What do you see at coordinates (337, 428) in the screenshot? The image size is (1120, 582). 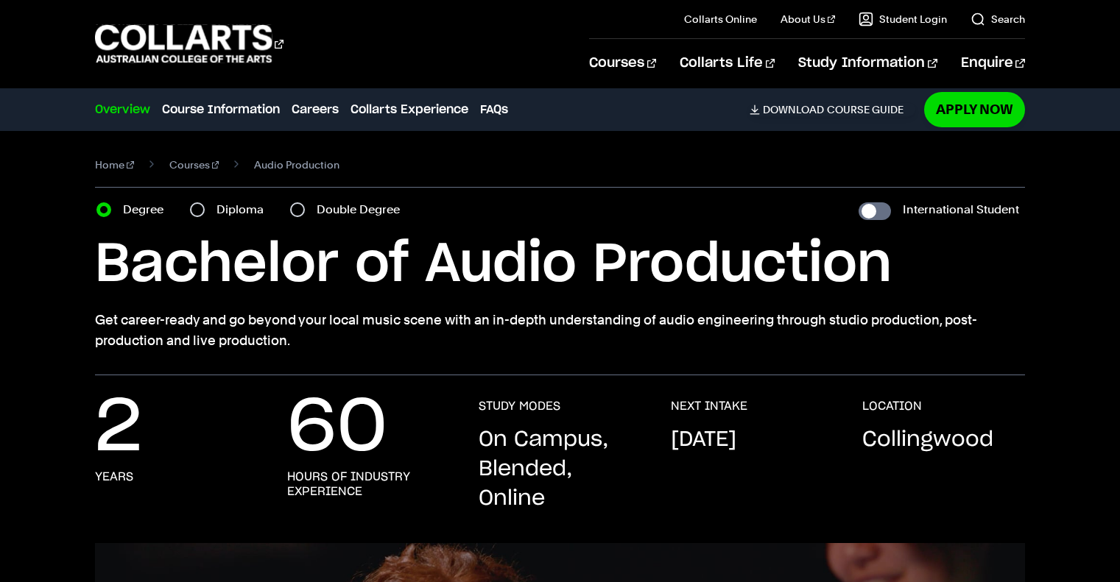 I see `p: 60` at bounding box center [337, 428].